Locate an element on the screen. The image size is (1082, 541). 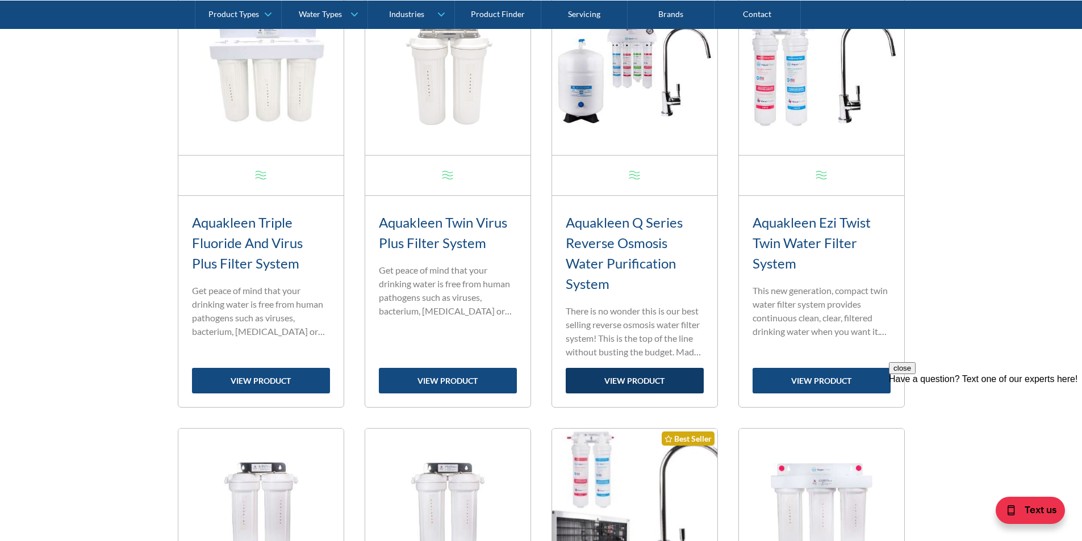
div: Water Types is located at coordinates (320, 14).